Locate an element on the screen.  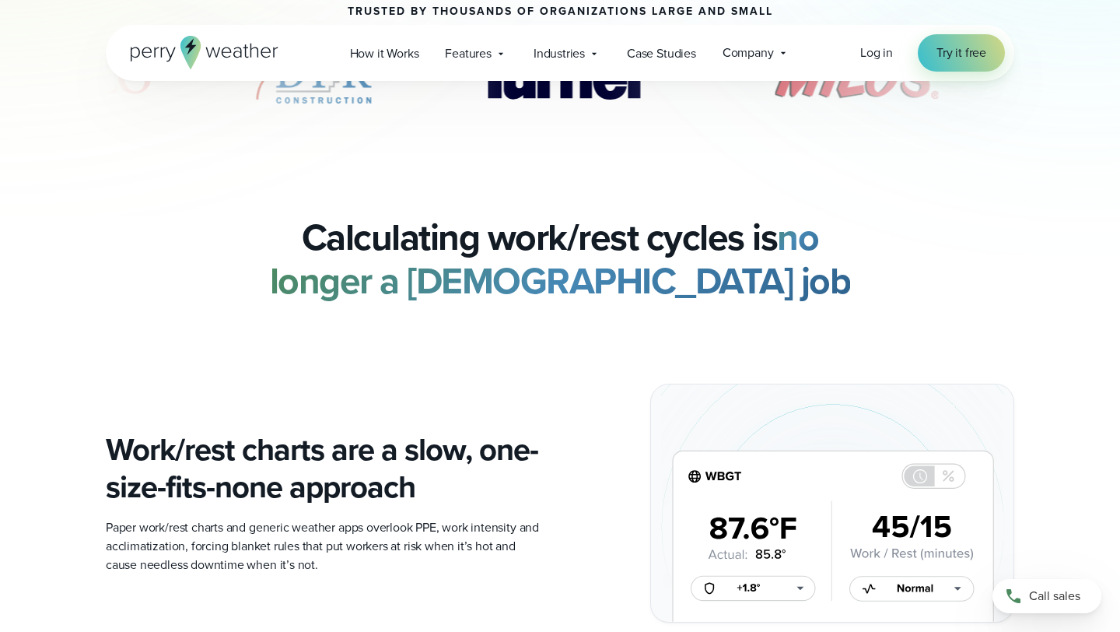
h2: Calculating work/rest cycles is is located at coordinates (560, 259).